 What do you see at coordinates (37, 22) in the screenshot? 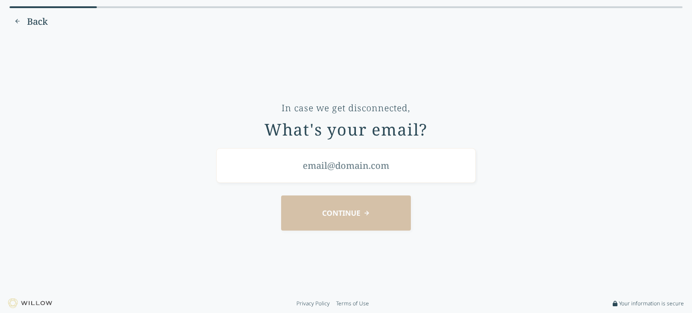
I see `span: Back` at bounding box center [37, 22].